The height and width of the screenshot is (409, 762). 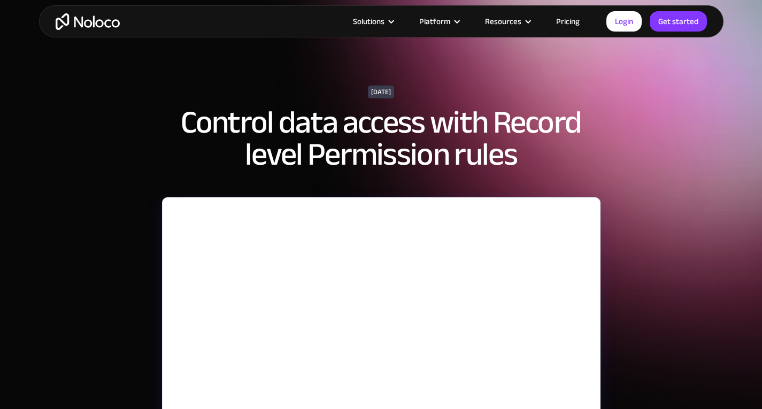 What do you see at coordinates (568, 21) in the screenshot?
I see `a: Pricing` at bounding box center [568, 21].